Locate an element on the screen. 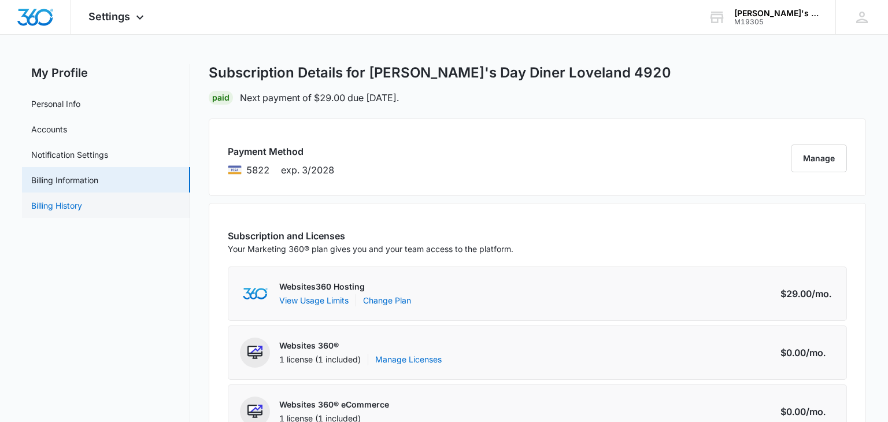 The image size is (888, 422). p: Websites360 Hosting is located at coordinates (345, 287).